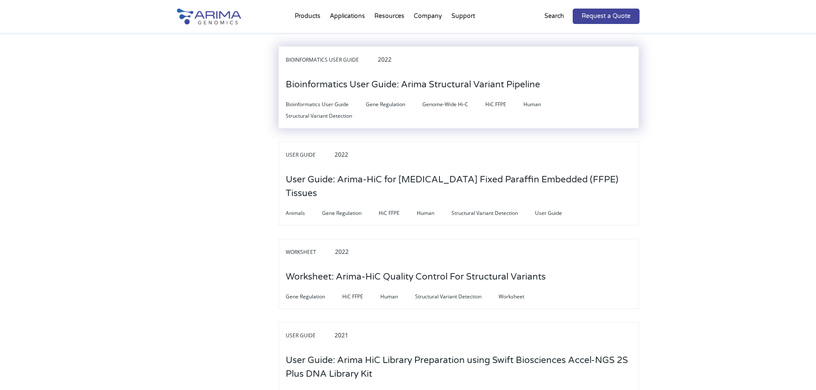 This screenshot has height=390, width=816. What do you see at coordinates (554, 16) in the screenshot?
I see `p: Search` at bounding box center [554, 16].